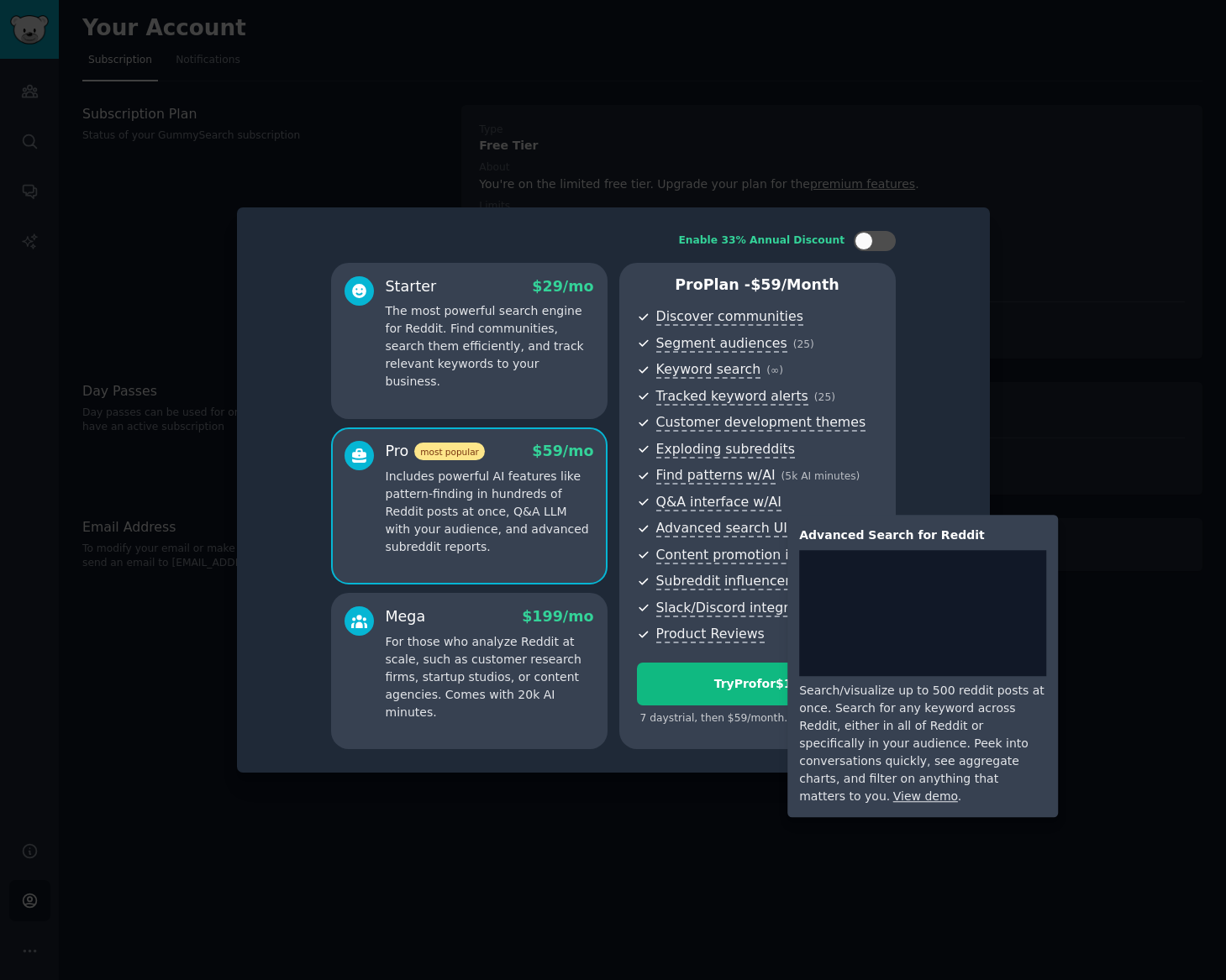 This screenshot has width=1226, height=980. I want to click on span: Slack/Discord integration, so click(739, 608).